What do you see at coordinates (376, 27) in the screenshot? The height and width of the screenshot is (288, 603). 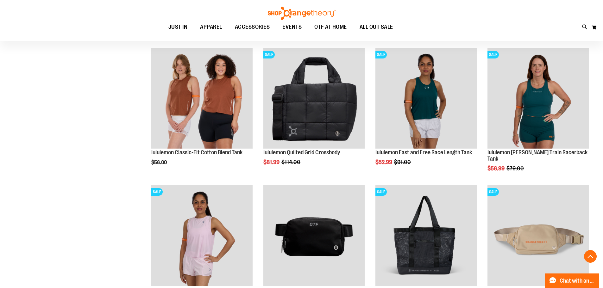 I see `span: ALL OUT SALE` at bounding box center [376, 27].